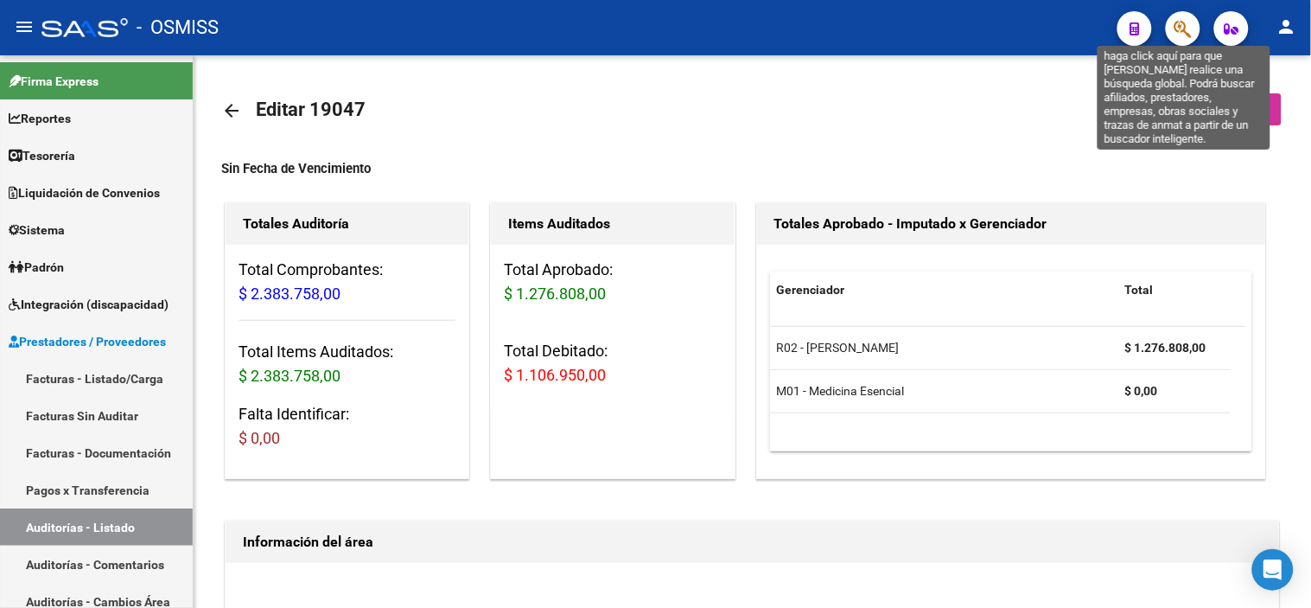 This screenshot has width=1311, height=608. What do you see at coordinates (347, 282) in the screenshot?
I see `h3: Total Comprobantes:` at bounding box center [347, 282].